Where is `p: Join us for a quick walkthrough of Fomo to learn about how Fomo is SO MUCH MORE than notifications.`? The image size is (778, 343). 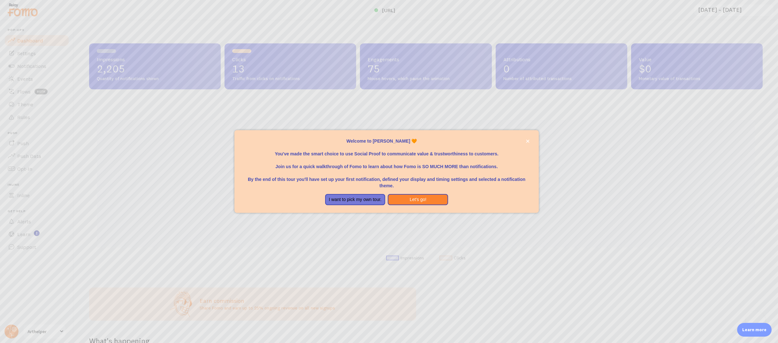
p: Join us for a quick walkthrough of Fomo to learn about how Fomo is SO MUCH MORE than notifications. is located at coordinates (387, 164).